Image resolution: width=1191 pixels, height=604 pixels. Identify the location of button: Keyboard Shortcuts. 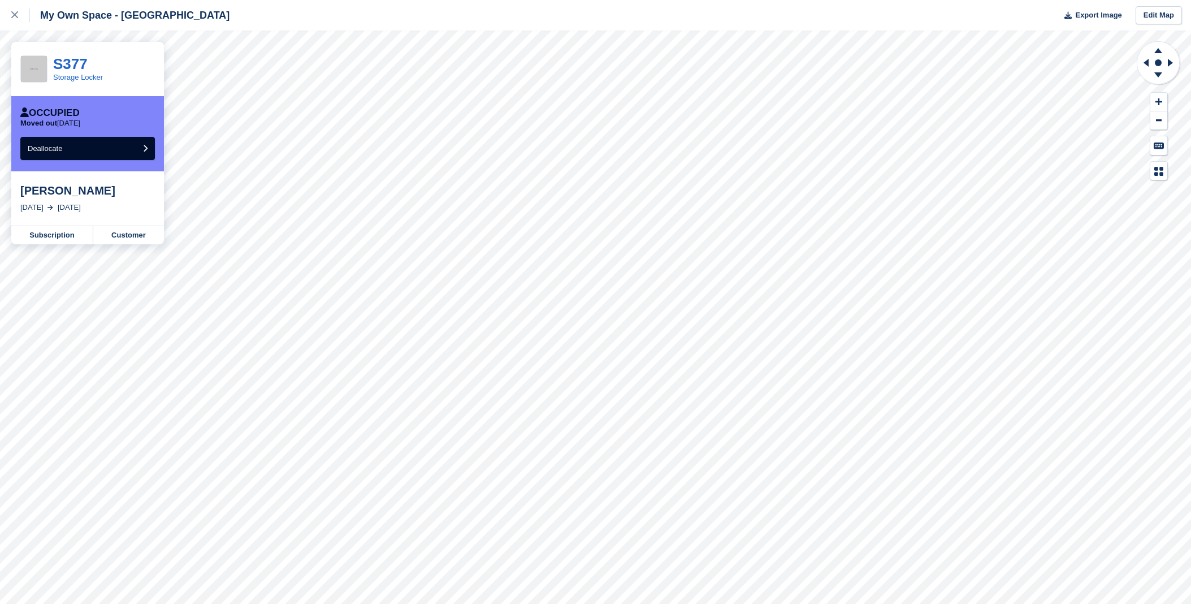
(1158, 145).